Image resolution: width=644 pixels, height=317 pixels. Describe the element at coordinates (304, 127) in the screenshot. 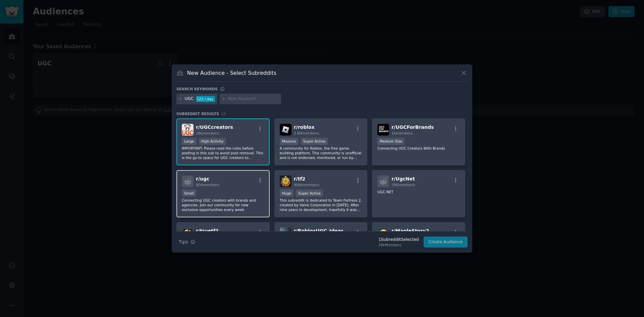

I see `span: r/ roblox` at that location.